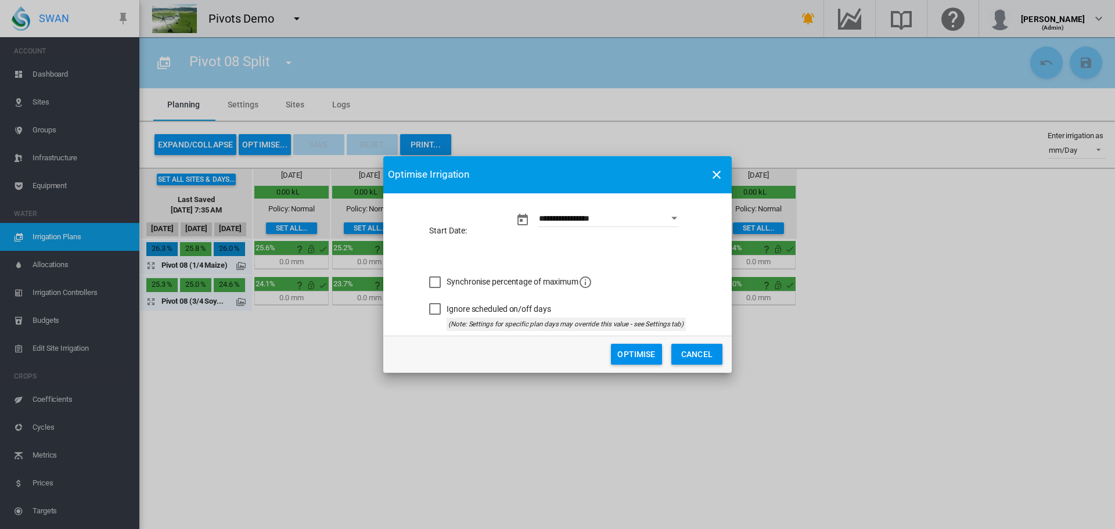 The width and height of the screenshot is (1115, 529). Describe the element at coordinates (717, 175) in the screenshot. I see `md-icon: icon-close` at that location.